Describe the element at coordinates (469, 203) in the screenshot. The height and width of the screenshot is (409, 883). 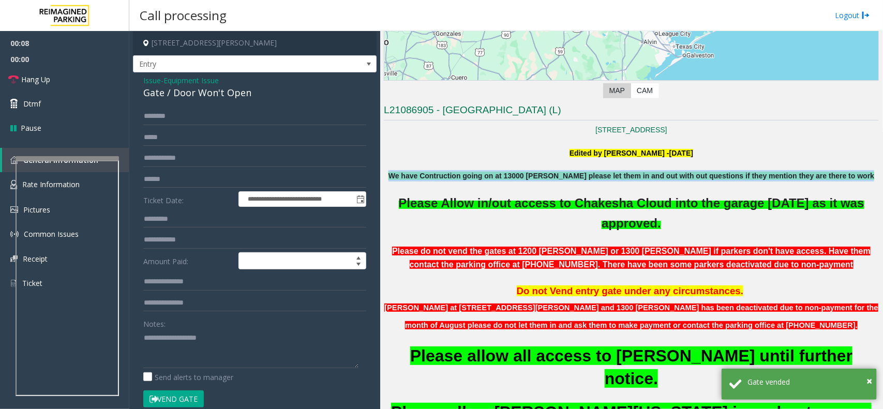
I see `span: llow in` at that location.